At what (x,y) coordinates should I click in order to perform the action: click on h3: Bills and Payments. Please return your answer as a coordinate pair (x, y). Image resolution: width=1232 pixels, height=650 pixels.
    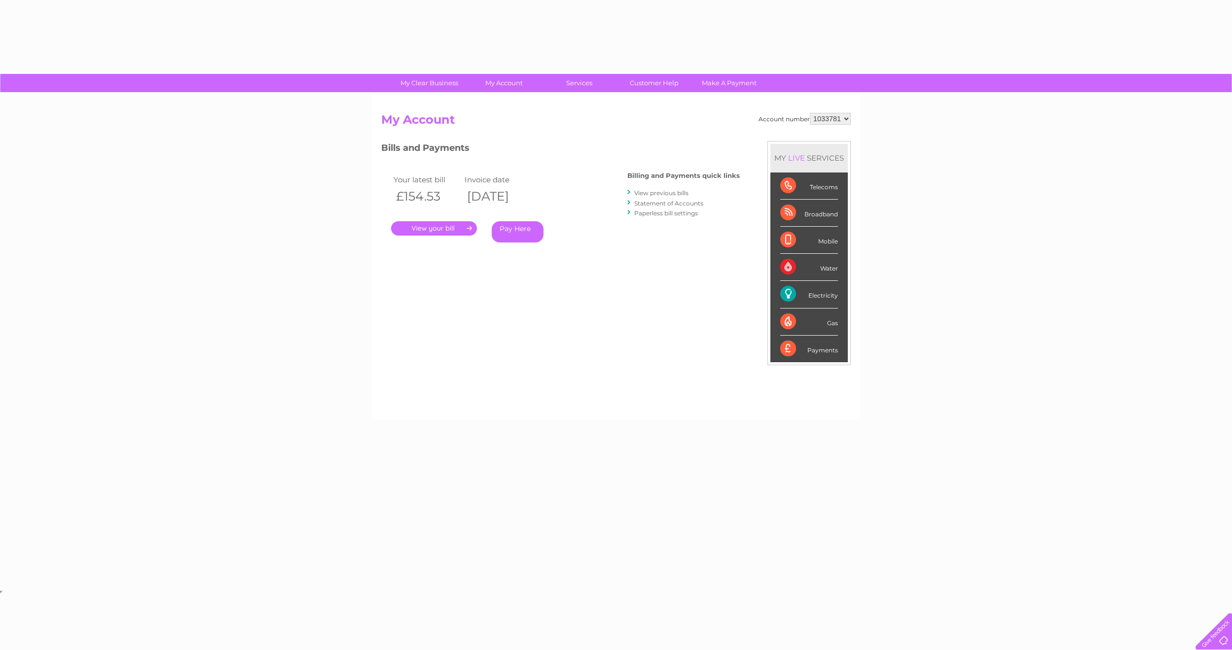
    Looking at the image, I should click on (560, 149).